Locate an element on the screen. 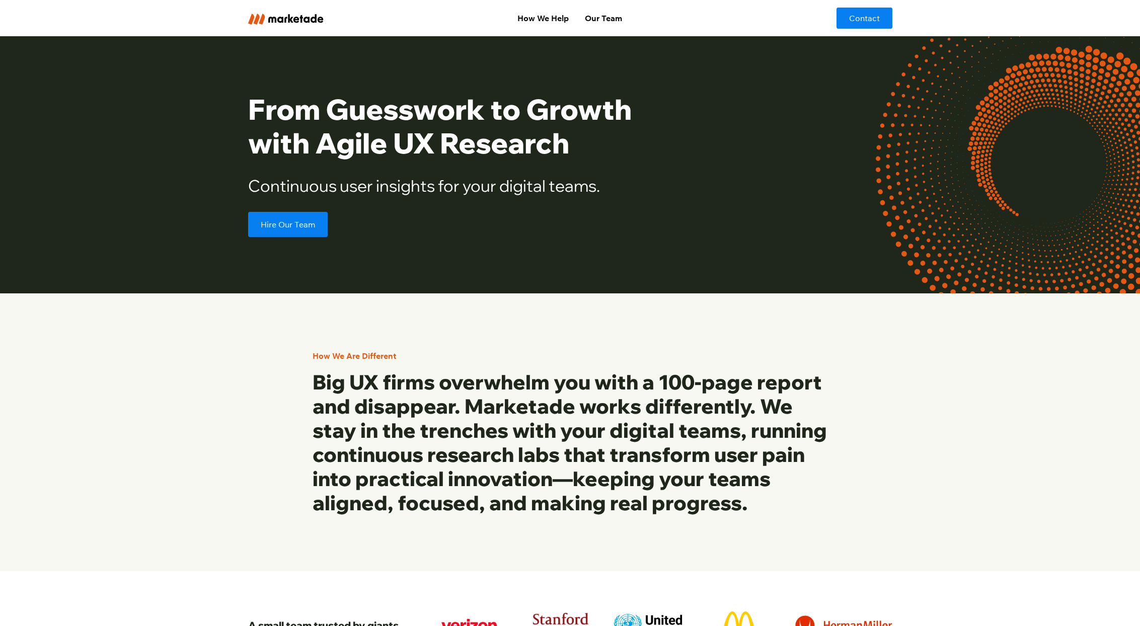 The width and height of the screenshot is (1140, 626). h3: Big UX firms overwhelm you with a 100-page report and disappear. Marketade works differently. We ... is located at coordinates (570, 442).